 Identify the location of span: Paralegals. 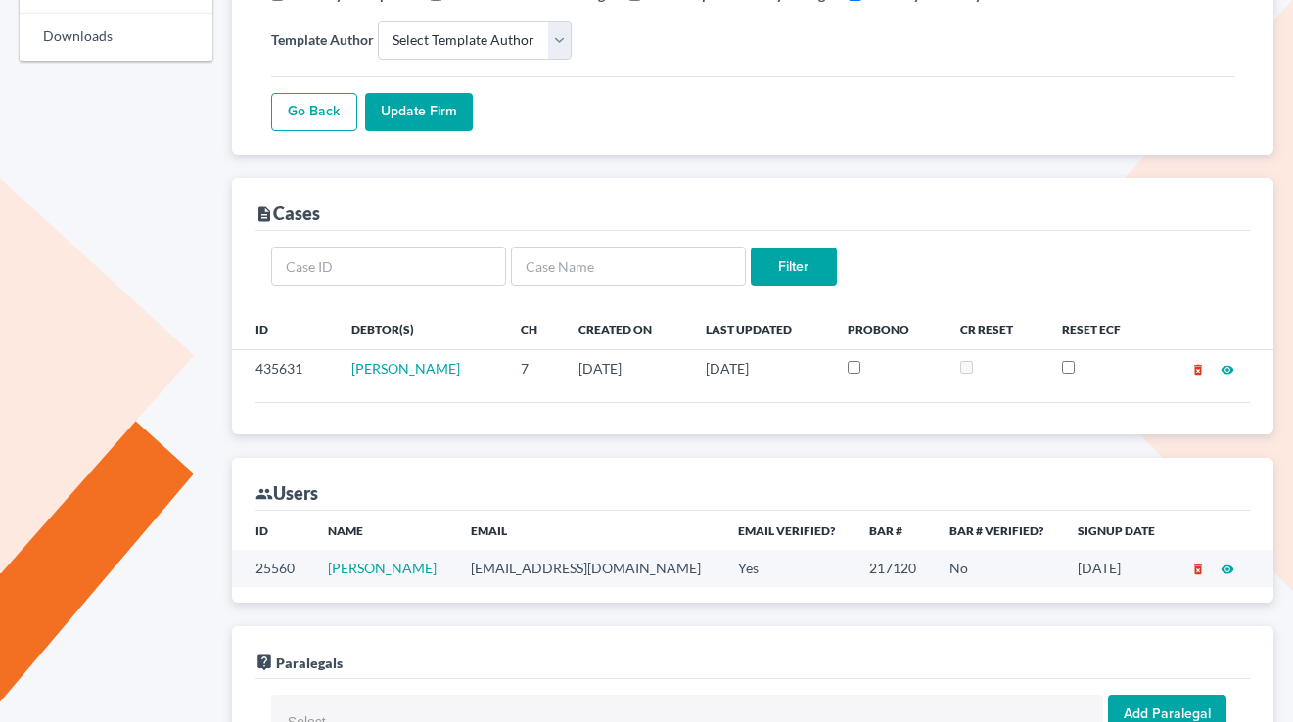
(309, 663).